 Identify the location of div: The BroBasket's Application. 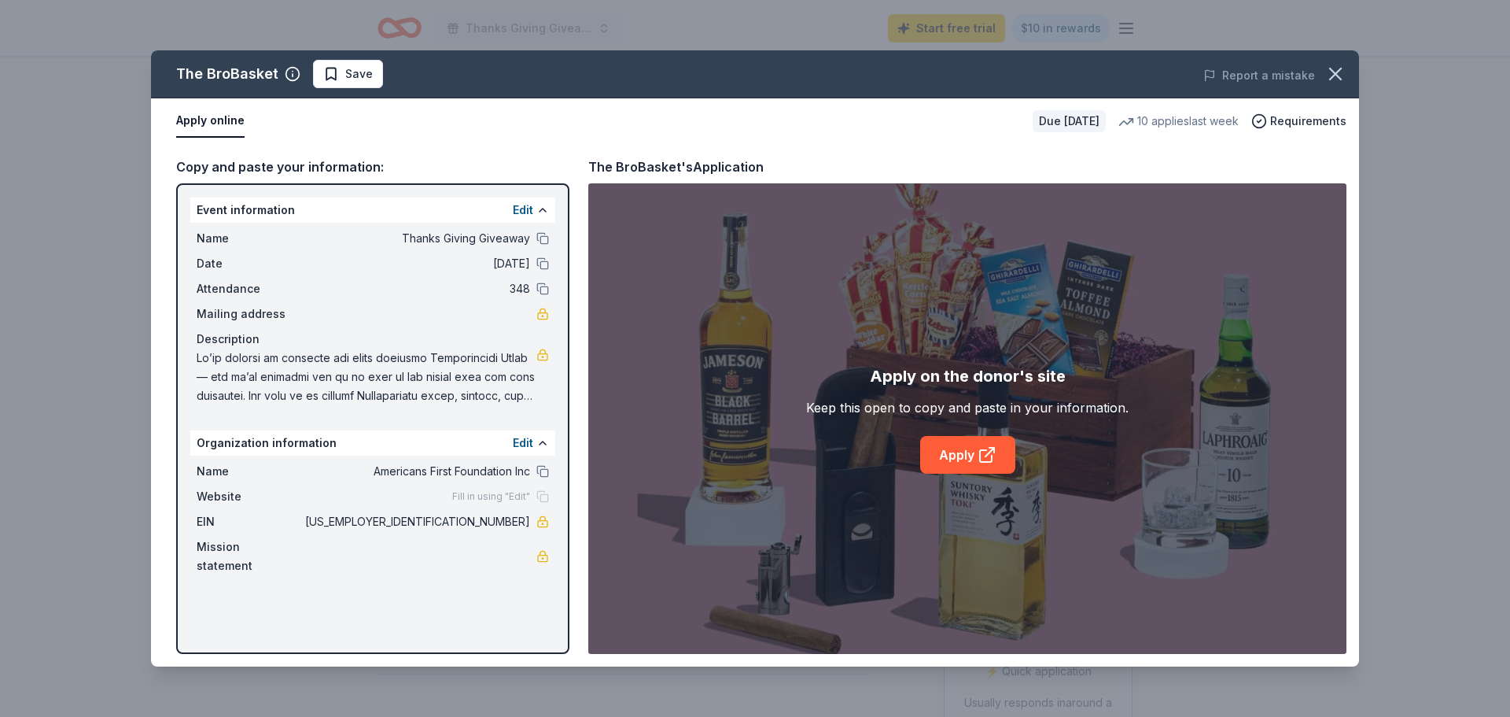
(676, 167).